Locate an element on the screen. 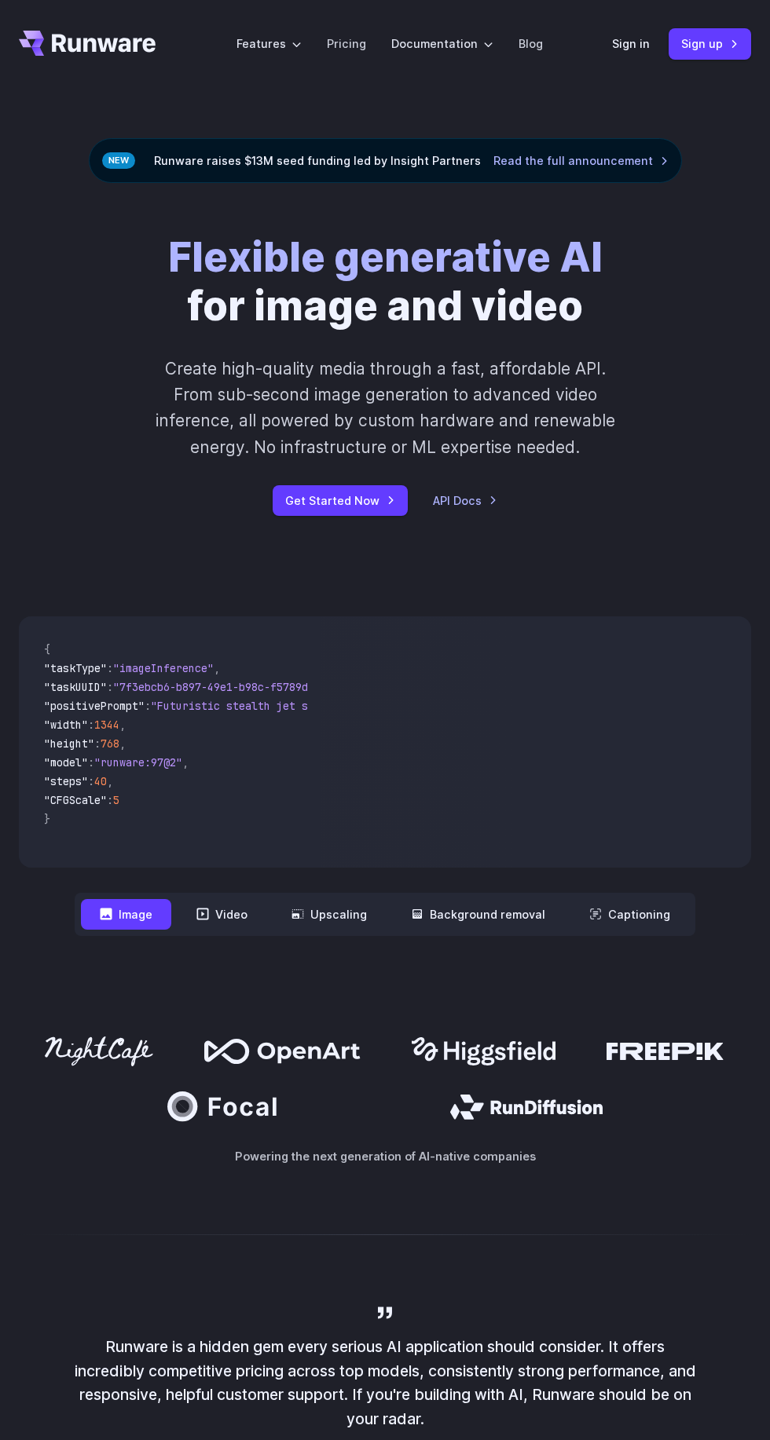 The image size is (770, 1440). button: Video is located at coordinates (221, 914).